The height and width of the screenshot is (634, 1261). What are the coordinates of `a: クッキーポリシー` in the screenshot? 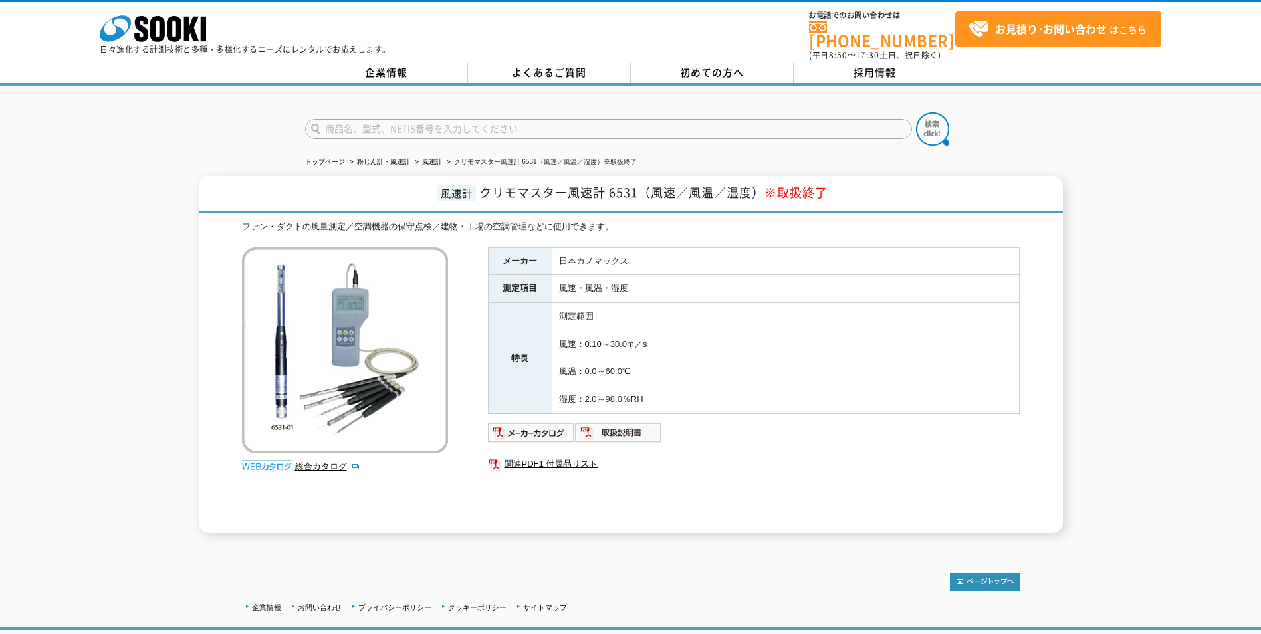 It's located at (477, 607).